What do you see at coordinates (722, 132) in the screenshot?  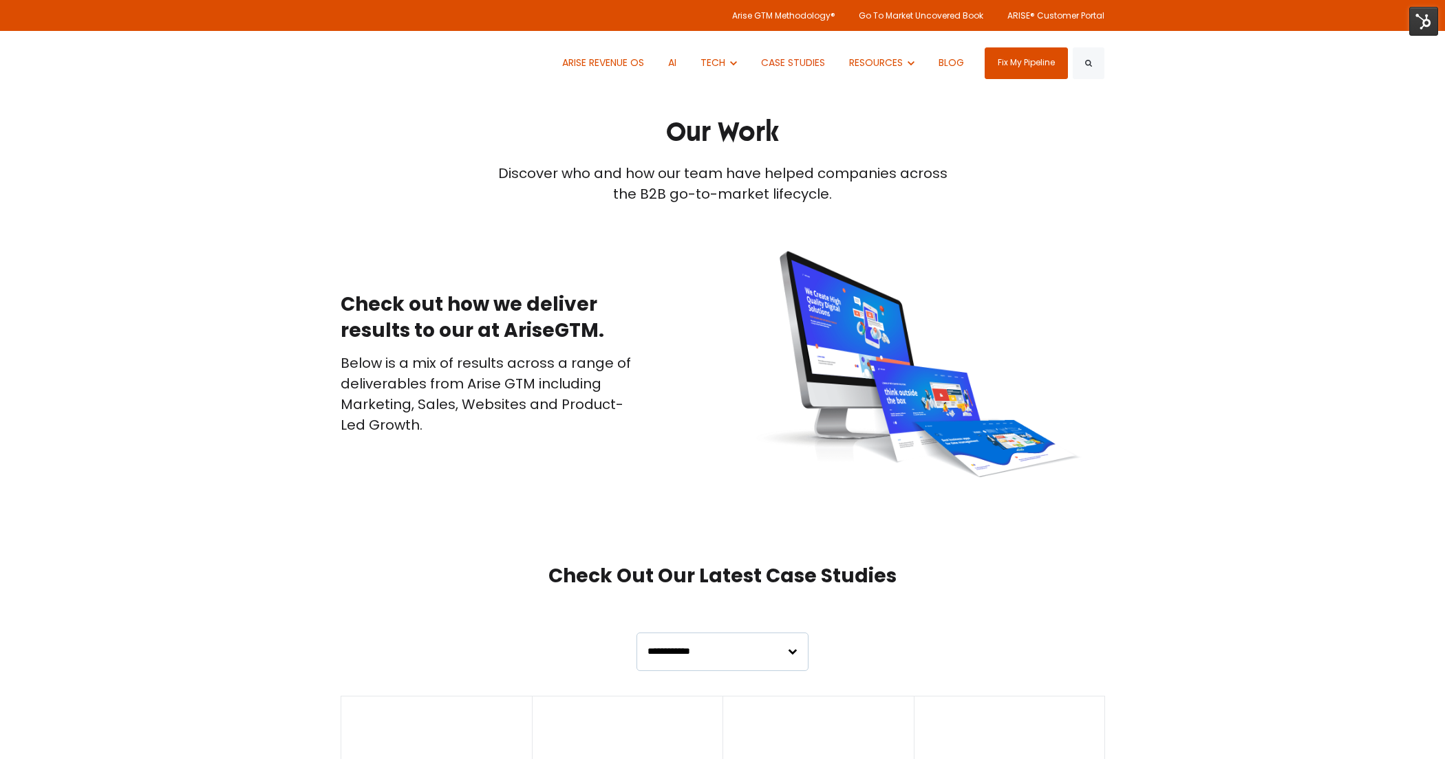 I see `h1: Our Work` at bounding box center [722, 132].